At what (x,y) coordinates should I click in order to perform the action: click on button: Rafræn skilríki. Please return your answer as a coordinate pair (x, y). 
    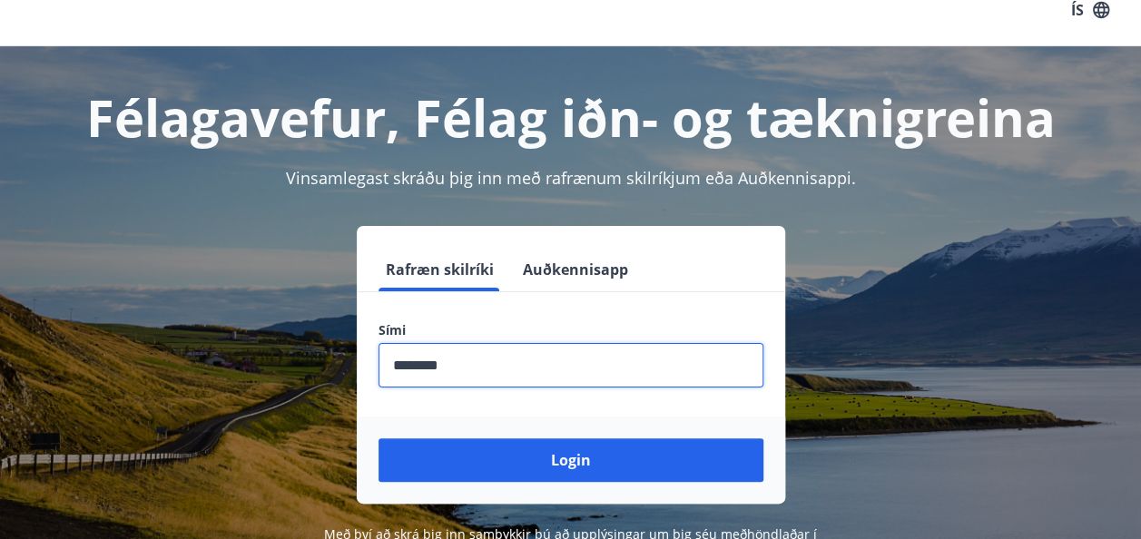
    Looking at the image, I should click on (439, 269).